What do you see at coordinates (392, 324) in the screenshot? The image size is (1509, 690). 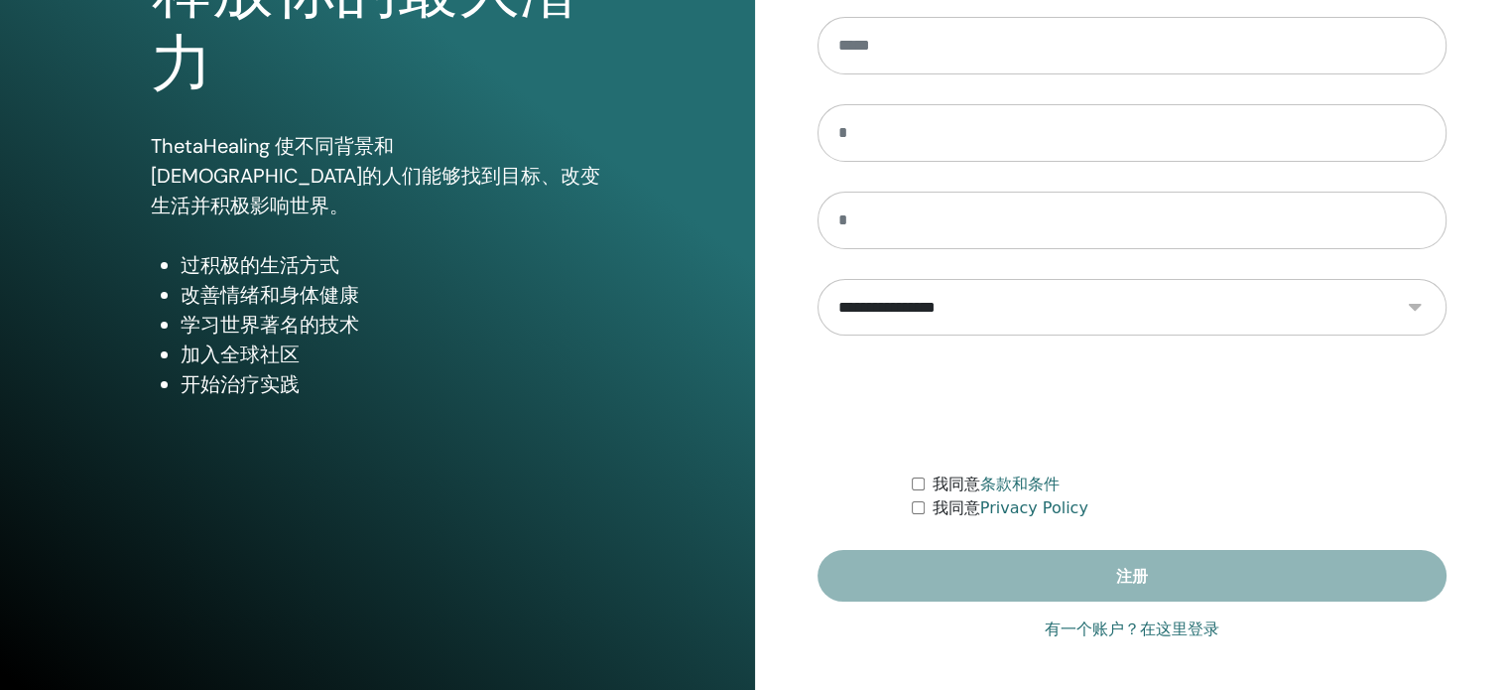 I see `li: 学习世界著名的技术` at bounding box center [392, 324].